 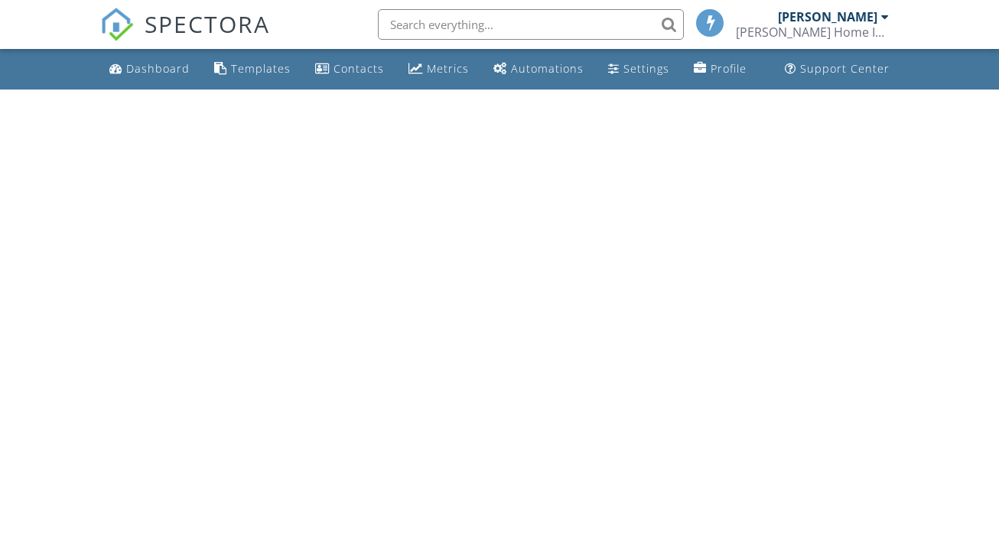 I want to click on a: Company Profile, so click(x=720, y=69).